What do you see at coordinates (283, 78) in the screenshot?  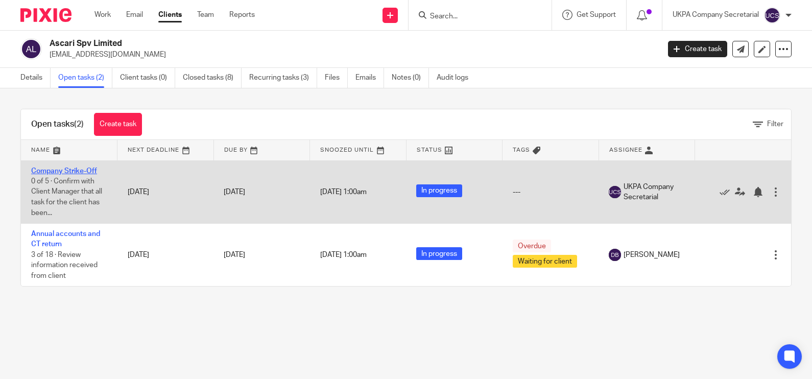 I see `a: Recurring tasks (3)` at bounding box center [283, 78].